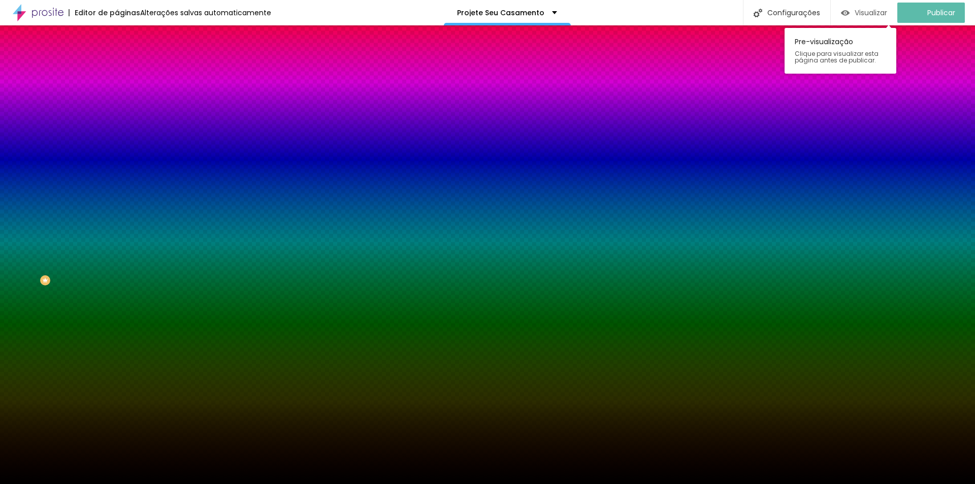 The image size is (975, 484). What do you see at coordinates (104, 13) in the screenshot?
I see `div: Editor de páginas` at bounding box center [104, 13].